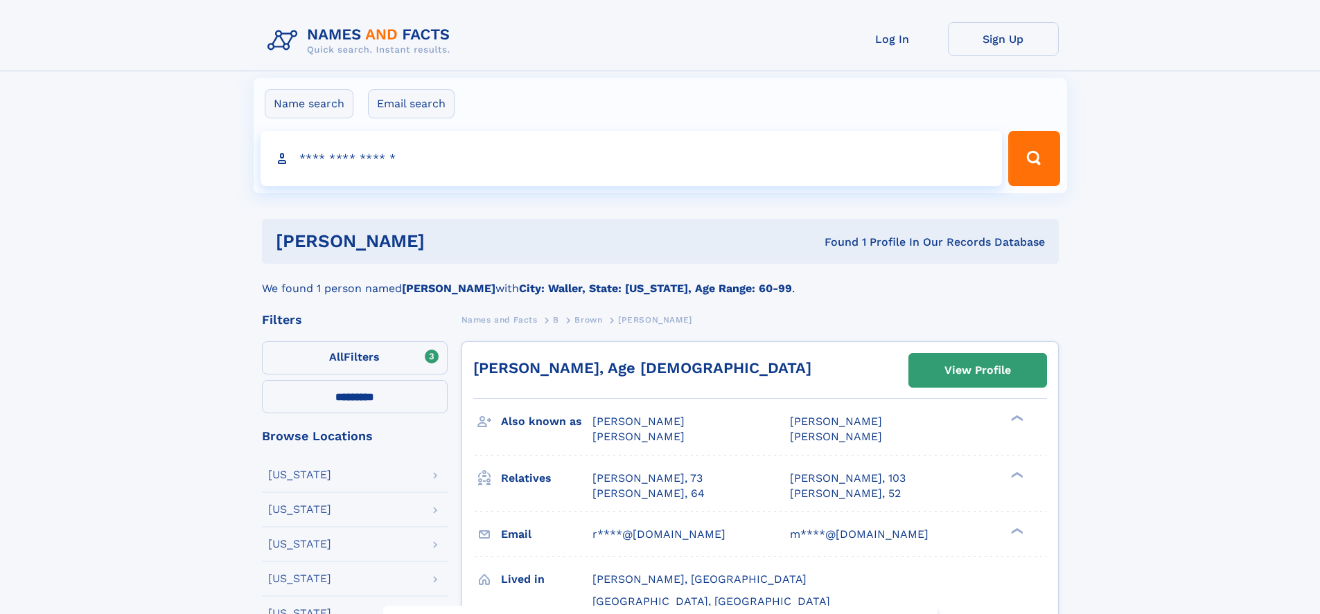  I want to click on div: Found 1 Profile In Our Records Database, so click(834, 242).